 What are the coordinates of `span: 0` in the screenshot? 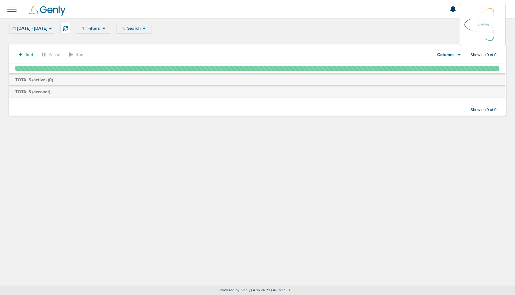 It's located at (50, 80).